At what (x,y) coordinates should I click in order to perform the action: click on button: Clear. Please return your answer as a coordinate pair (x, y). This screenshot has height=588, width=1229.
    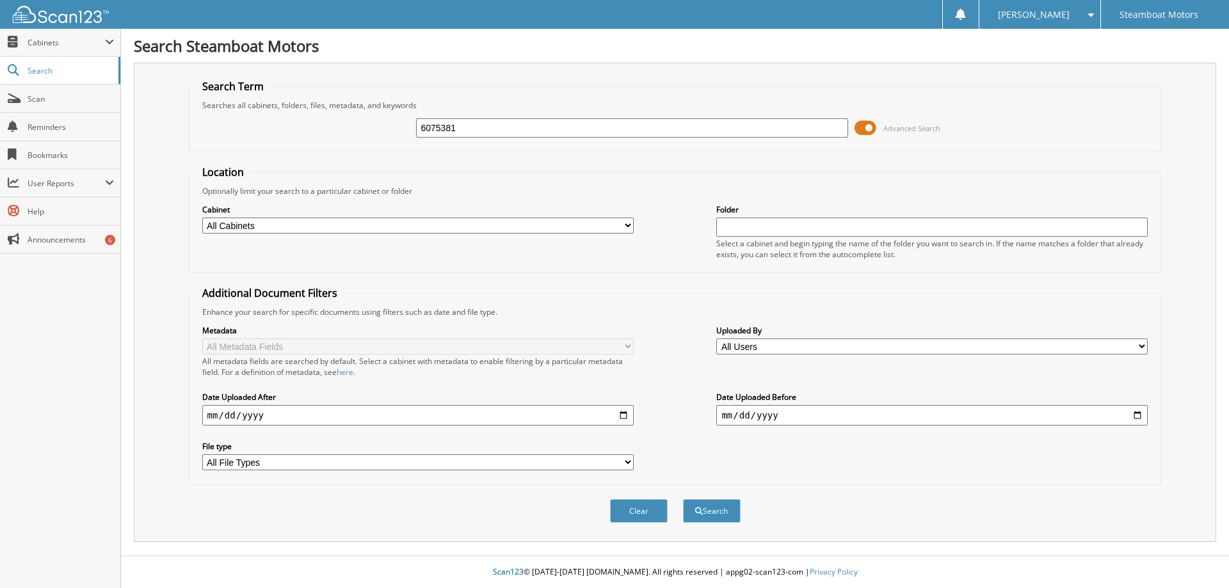
    Looking at the image, I should click on (639, 511).